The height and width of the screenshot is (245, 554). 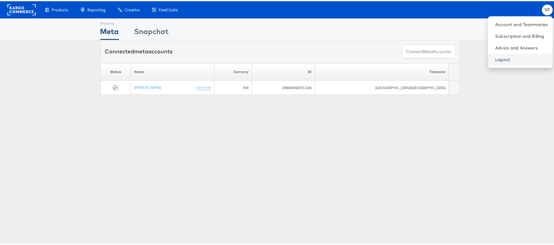 What do you see at coordinates (204, 86) in the screenshot?
I see `a: (rename)` at bounding box center [204, 86].